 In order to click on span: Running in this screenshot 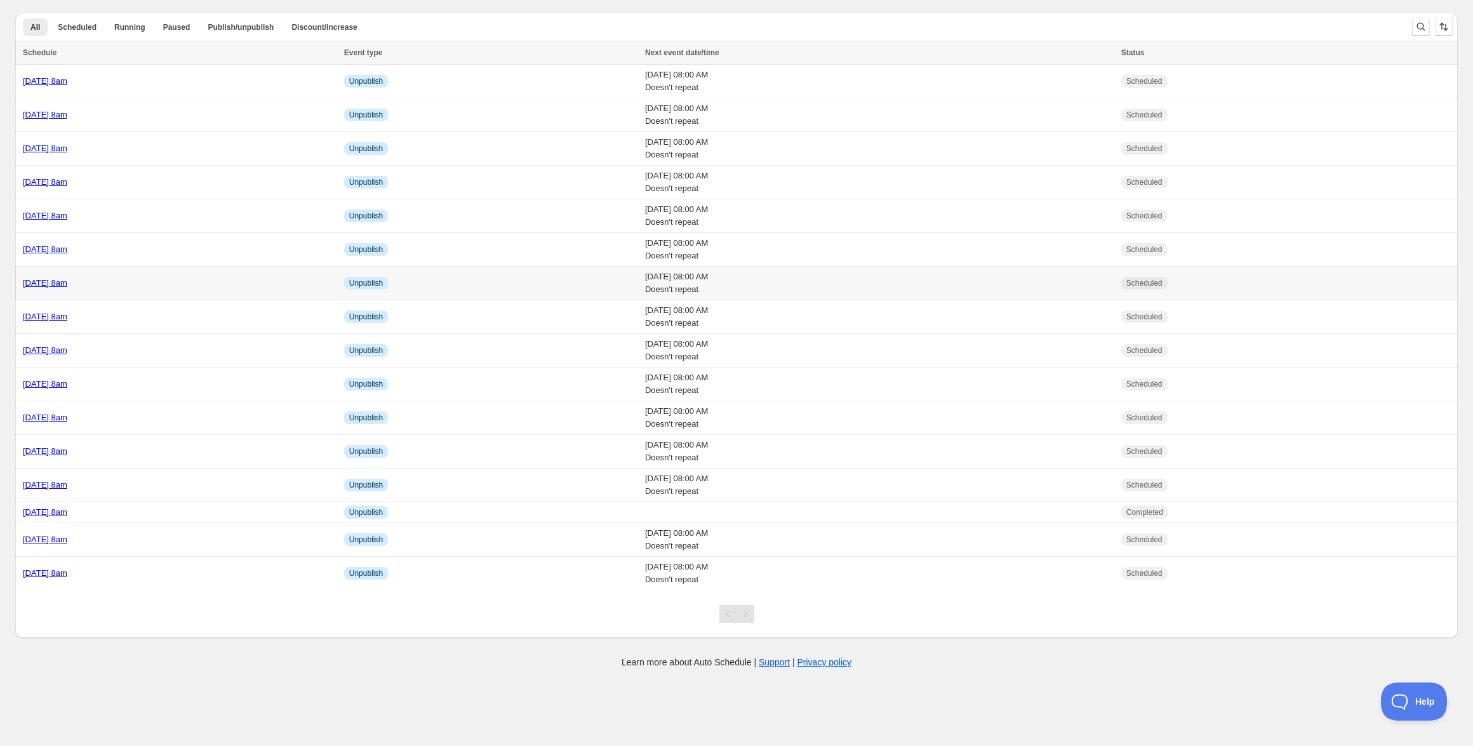, I will do `click(130, 27)`.